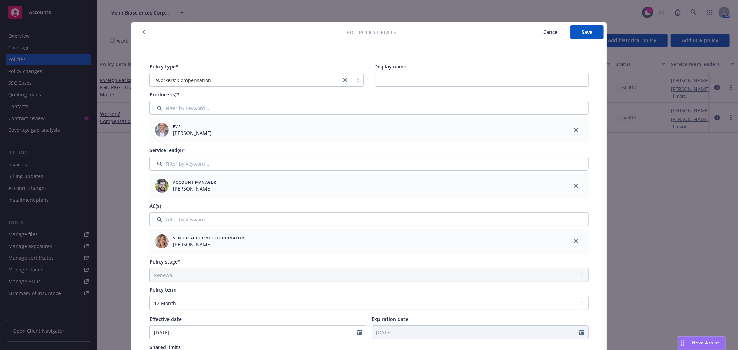 The image size is (738, 350). Describe the element at coordinates (586, 32) in the screenshot. I see `button: Save` at that location.